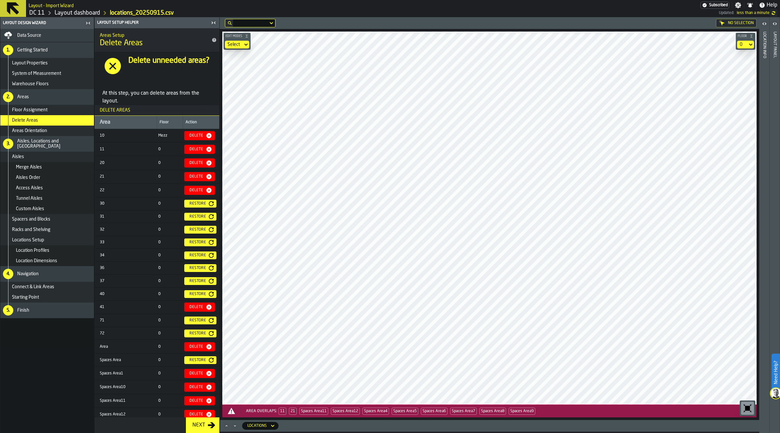  I want to click on div: Spaces Area10, so click(126, 387).